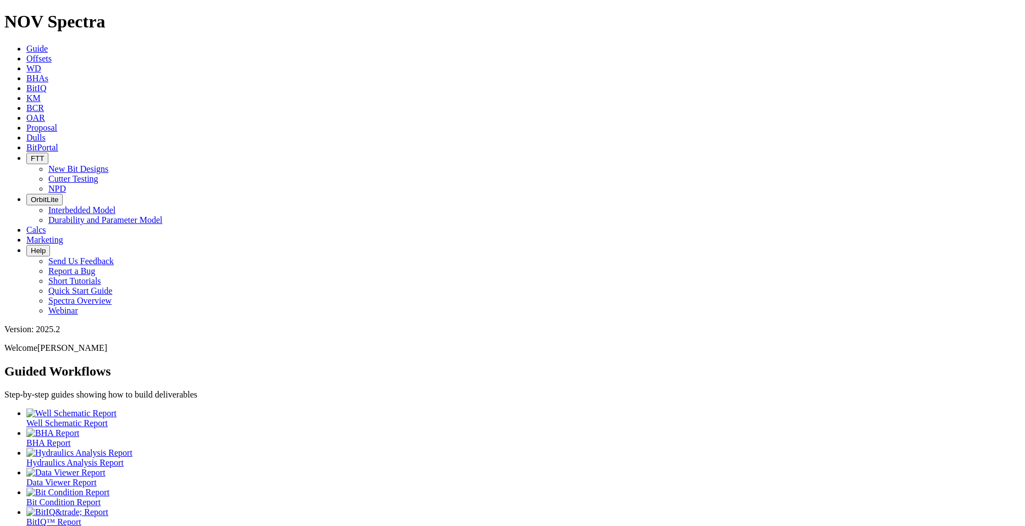 This screenshot has height=526, width=1025. I want to click on span: OrbitLite, so click(45, 199).